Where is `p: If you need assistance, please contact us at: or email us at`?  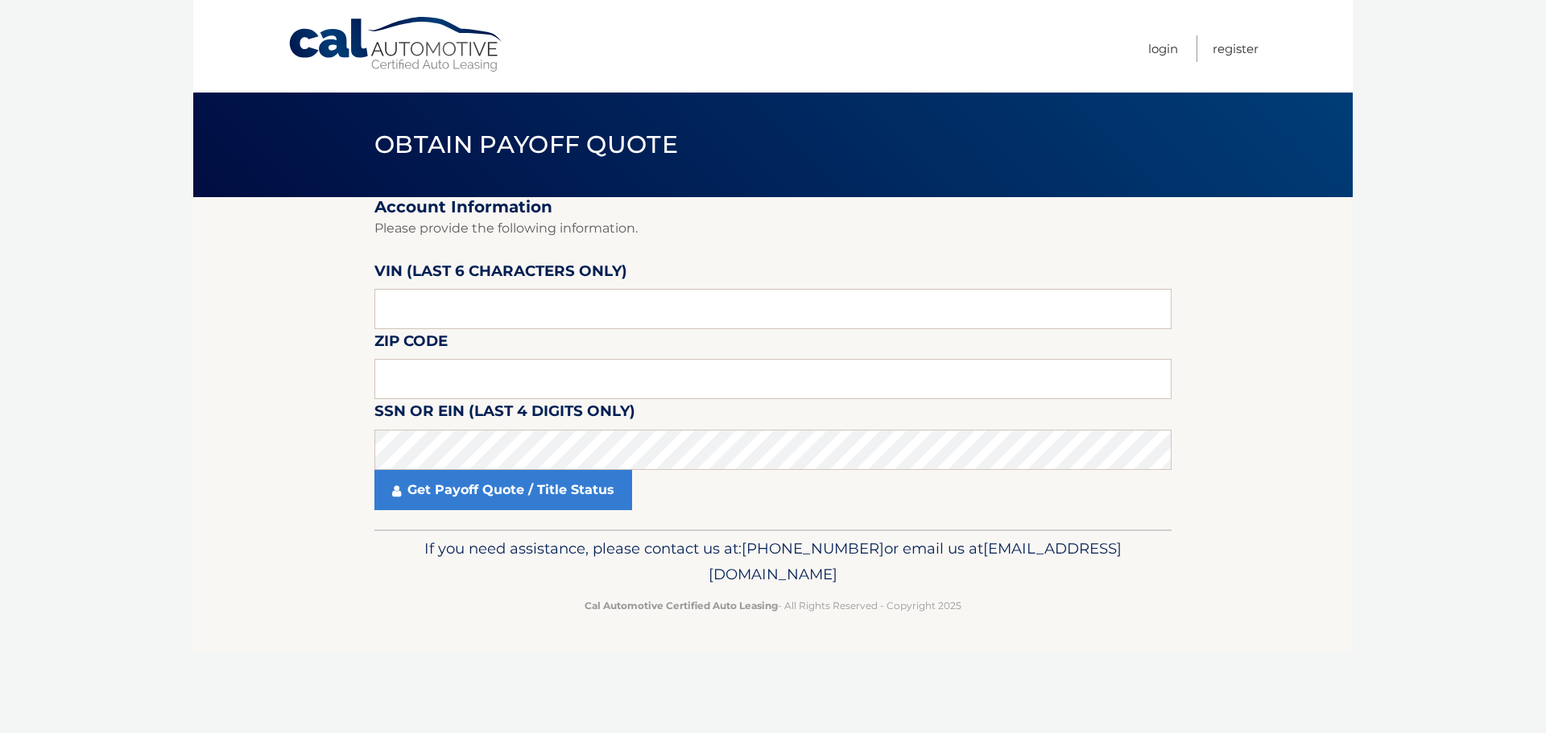
p: If you need assistance, please contact us at: or email us at is located at coordinates (773, 562).